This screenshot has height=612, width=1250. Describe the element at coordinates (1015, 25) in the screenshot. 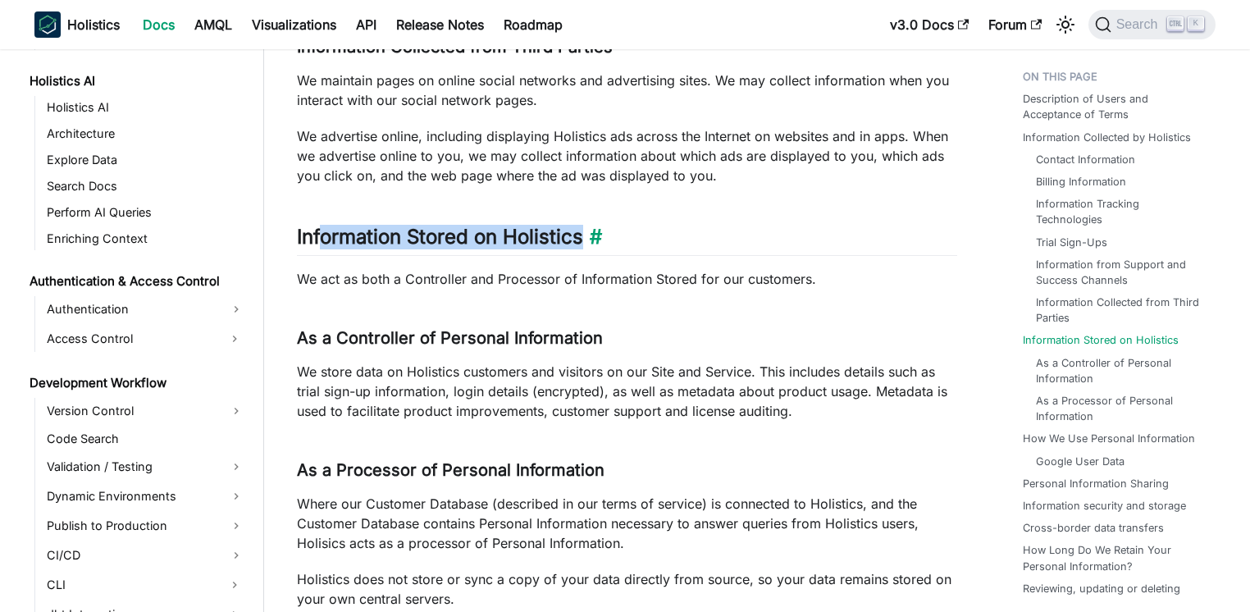

I see `a: Forum` at that location.